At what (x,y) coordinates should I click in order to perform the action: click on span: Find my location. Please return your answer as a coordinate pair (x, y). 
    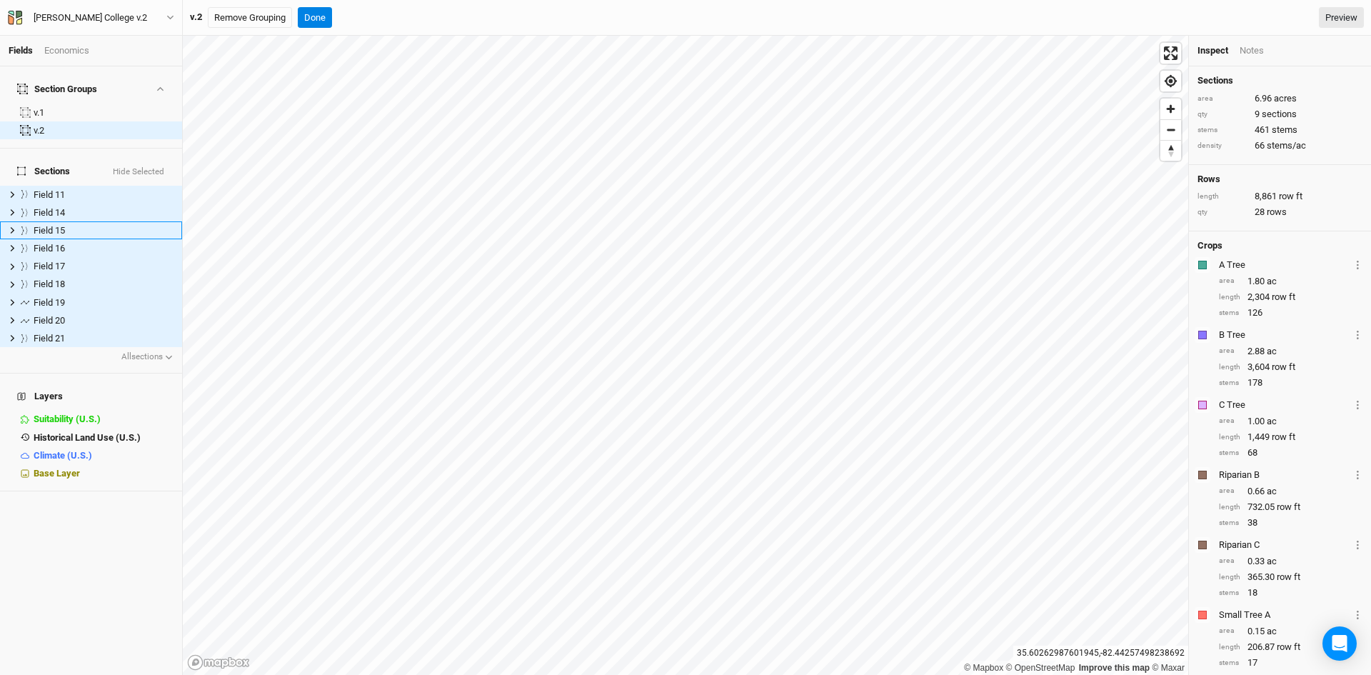
    Looking at the image, I should click on (1171, 81).